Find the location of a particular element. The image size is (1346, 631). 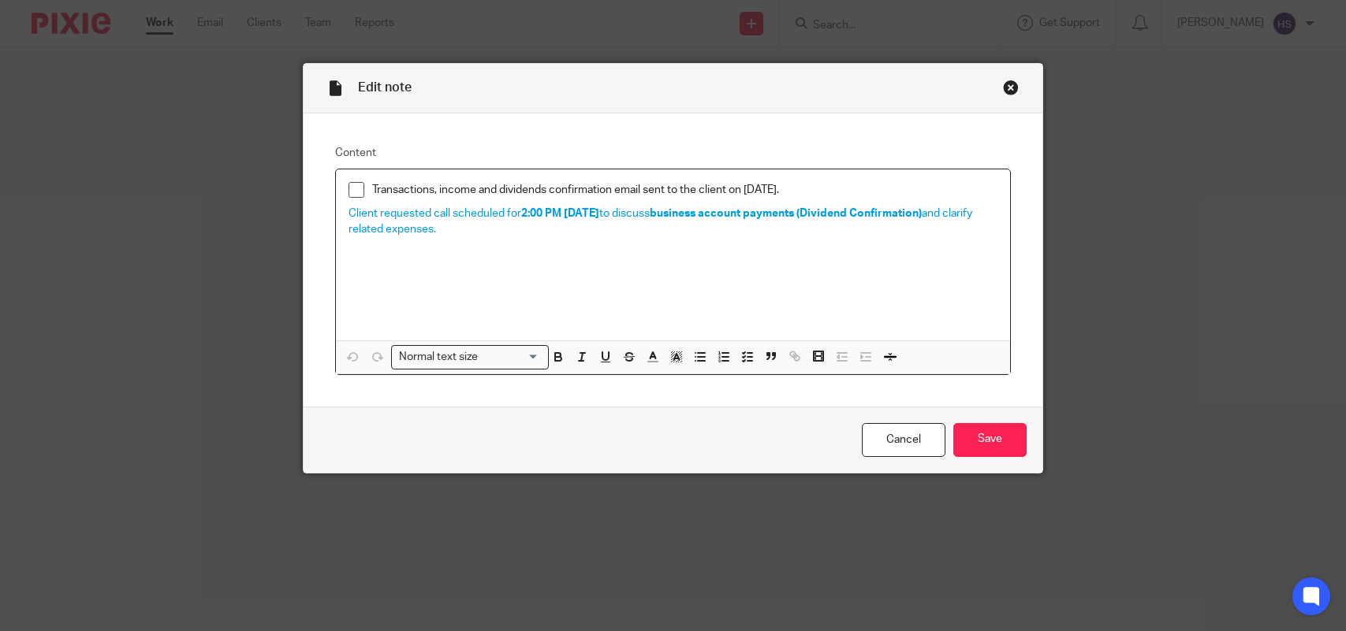

span: business account payments (Dividend Confirmation) is located at coordinates (785, 214).